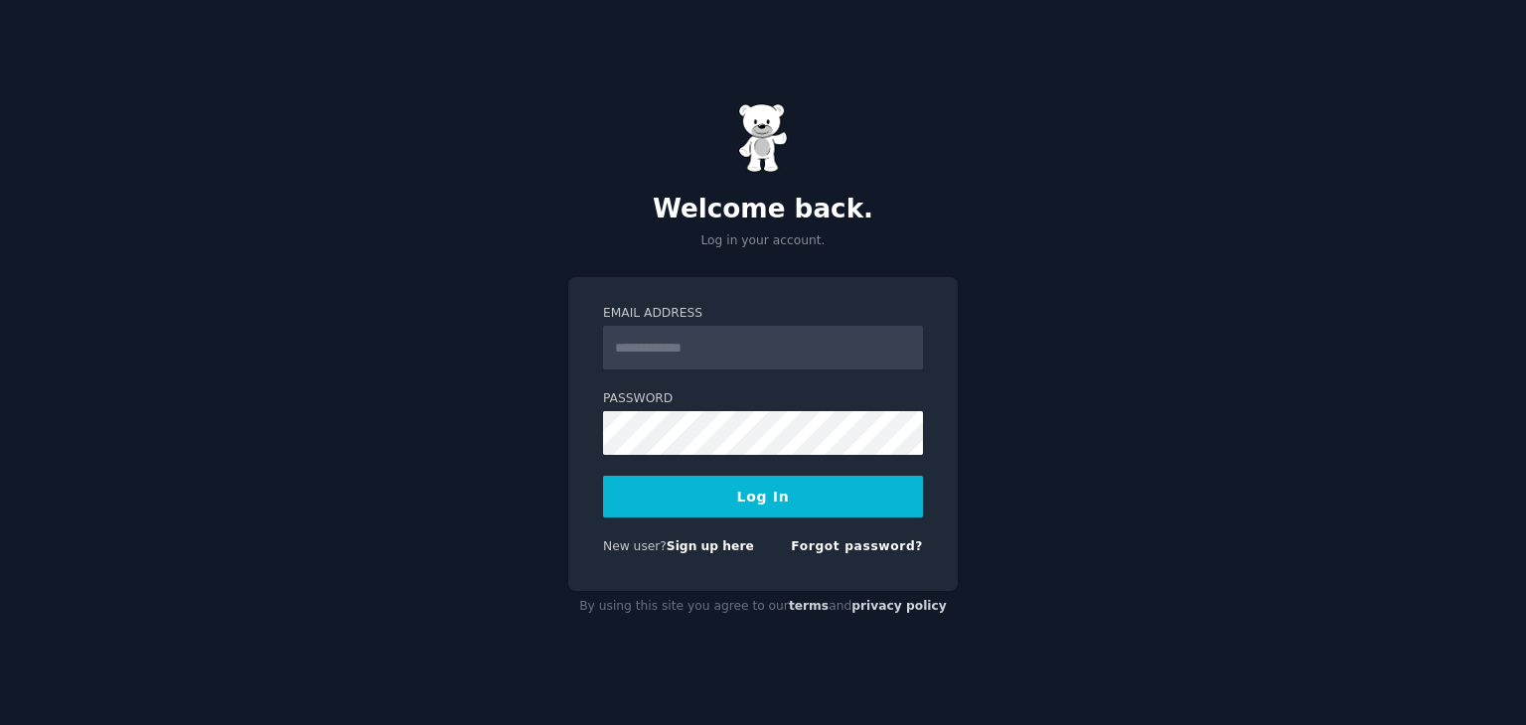 Image resolution: width=1526 pixels, height=725 pixels. I want to click on h2: Welcome back., so click(763, 210).